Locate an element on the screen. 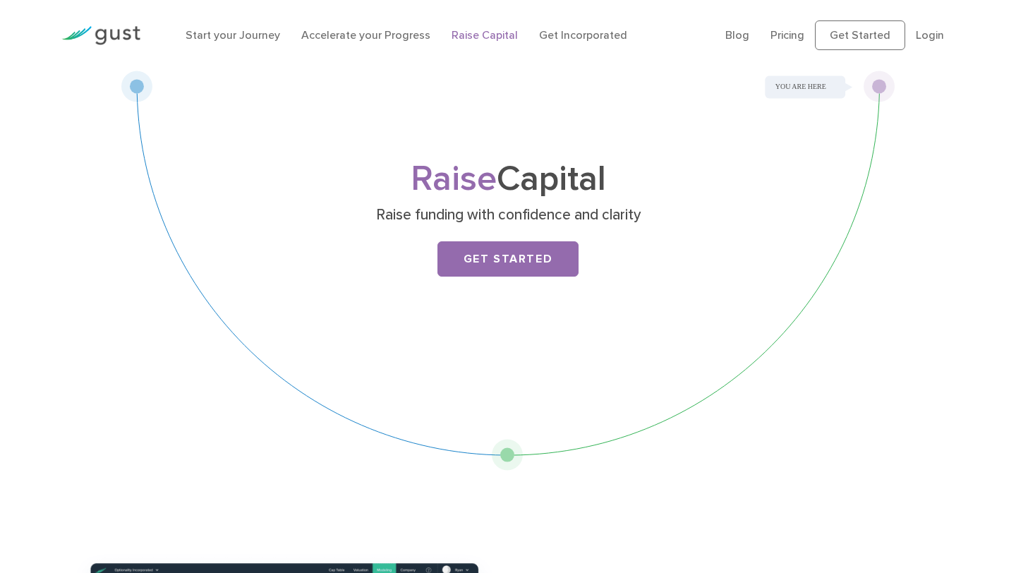 The height and width of the screenshot is (573, 1016). a: Raise Capital is located at coordinates (485, 35).